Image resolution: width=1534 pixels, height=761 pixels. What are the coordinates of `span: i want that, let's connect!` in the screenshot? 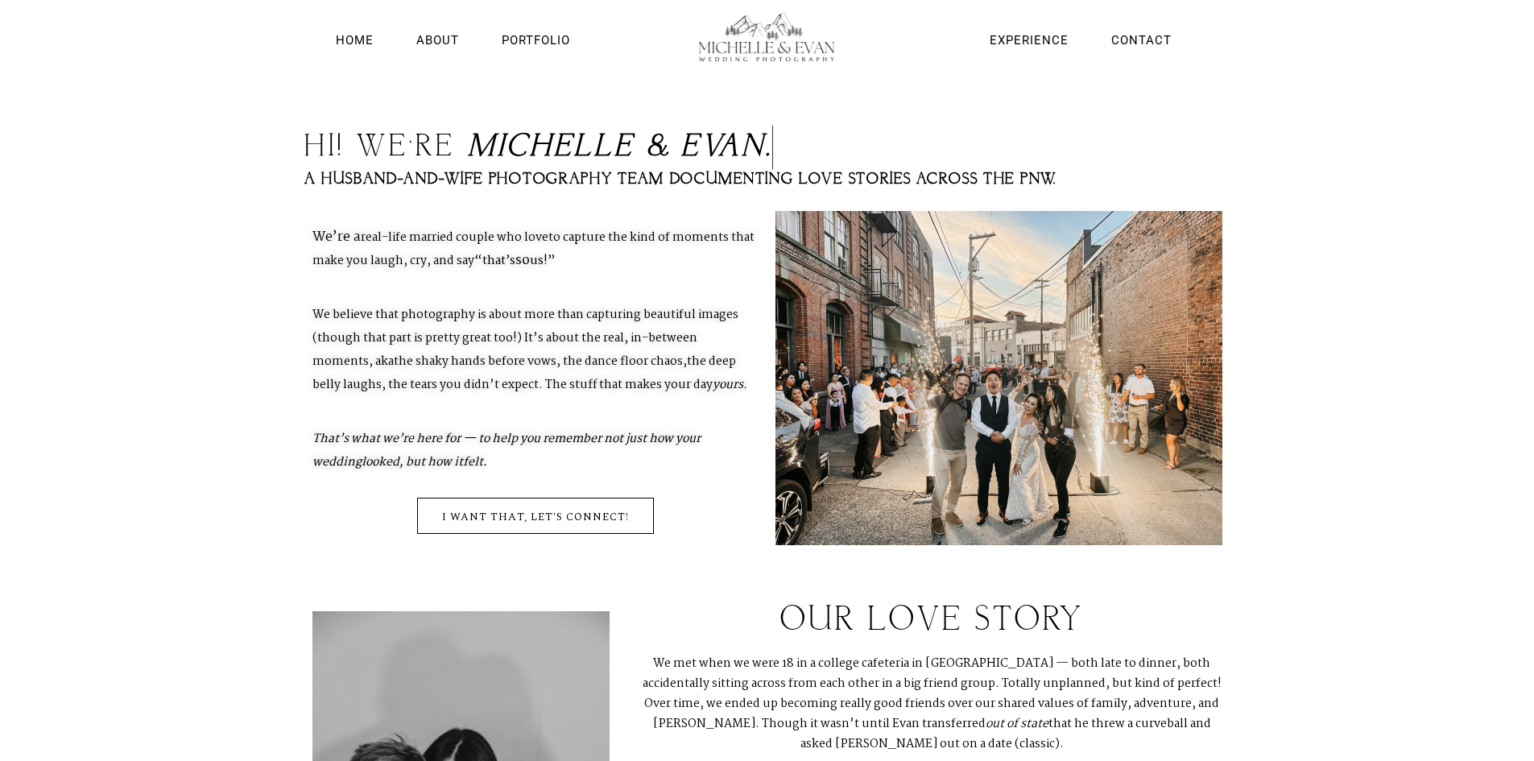 It's located at (535, 517).